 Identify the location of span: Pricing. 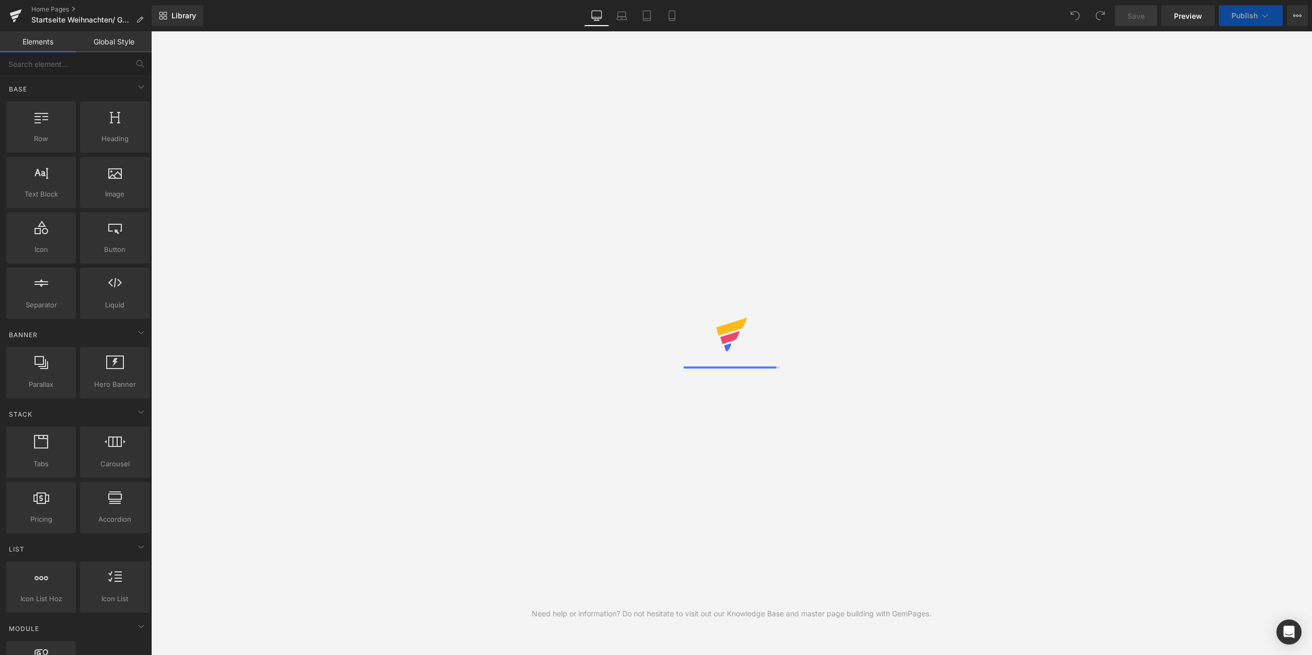
(41, 519).